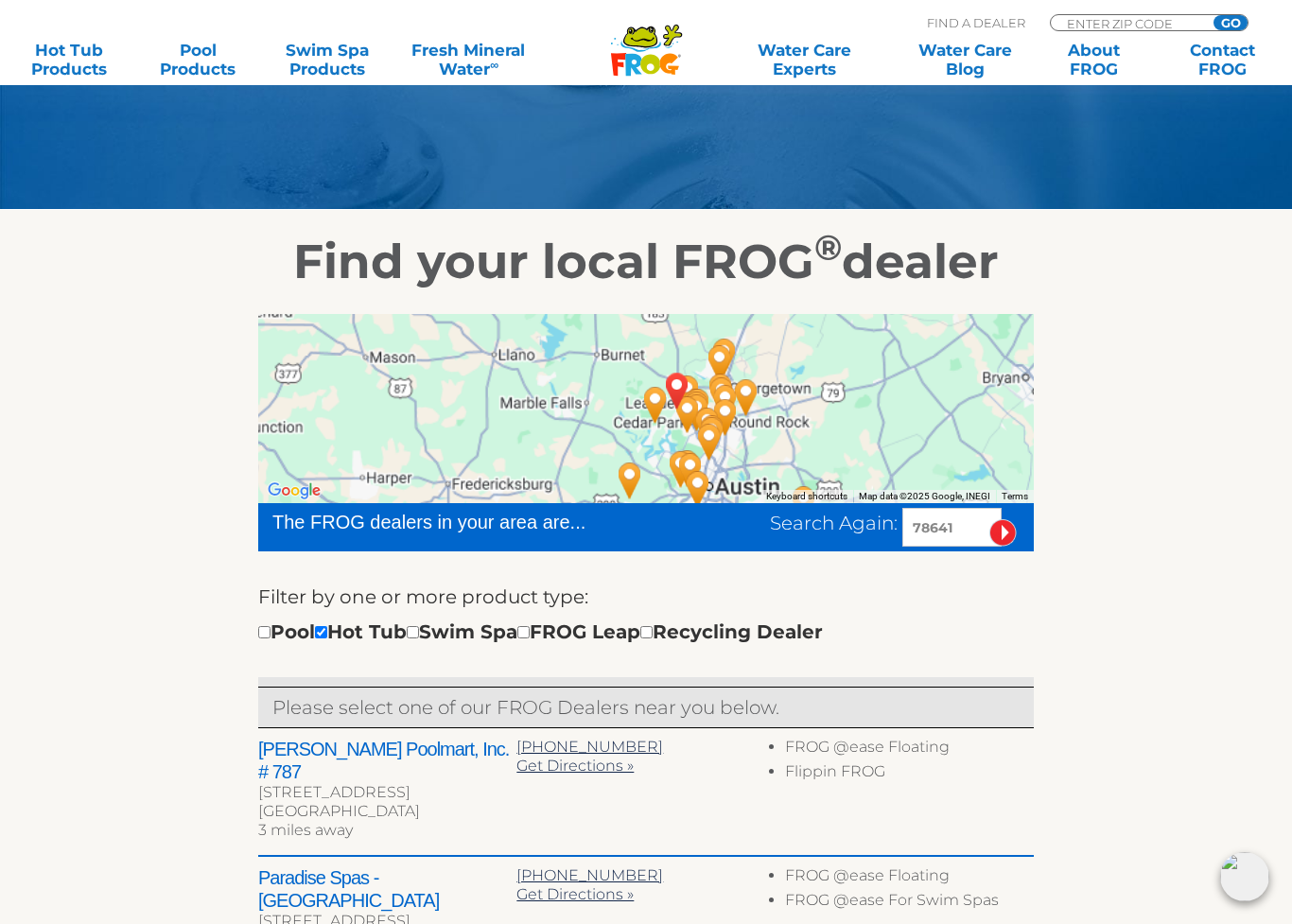 The width and height of the screenshot is (1292, 924). What do you see at coordinates (655, 405) in the screenshot?
I see `div: All In Pool Supply Inc - 7 miles away.` at bounding box center [655, 405].